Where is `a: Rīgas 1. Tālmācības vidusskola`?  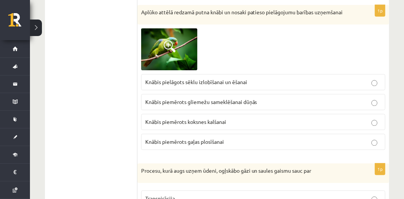 a: Rīgas 1. Tālmācības vidusskola is located at coordinates (19, 22).